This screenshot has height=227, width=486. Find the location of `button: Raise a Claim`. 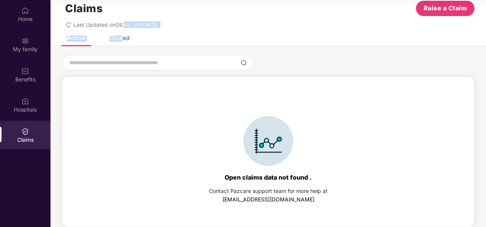

button: Raise a Claim is located at coordinates (445, 8).